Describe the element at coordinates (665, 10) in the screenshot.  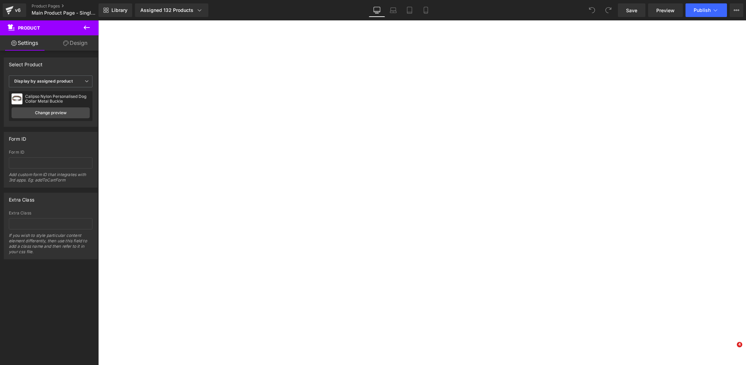
I see `a: Preview` at that location.